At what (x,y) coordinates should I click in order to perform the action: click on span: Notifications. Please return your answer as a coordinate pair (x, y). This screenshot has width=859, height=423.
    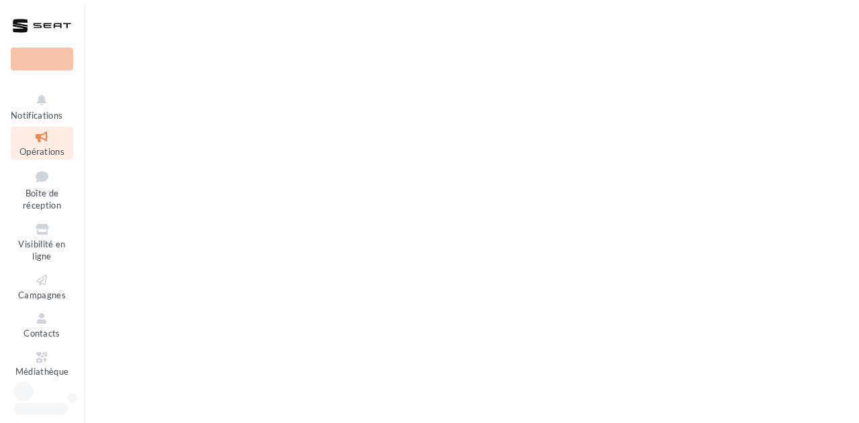
    Looking at the image, I should click on (36, 115).